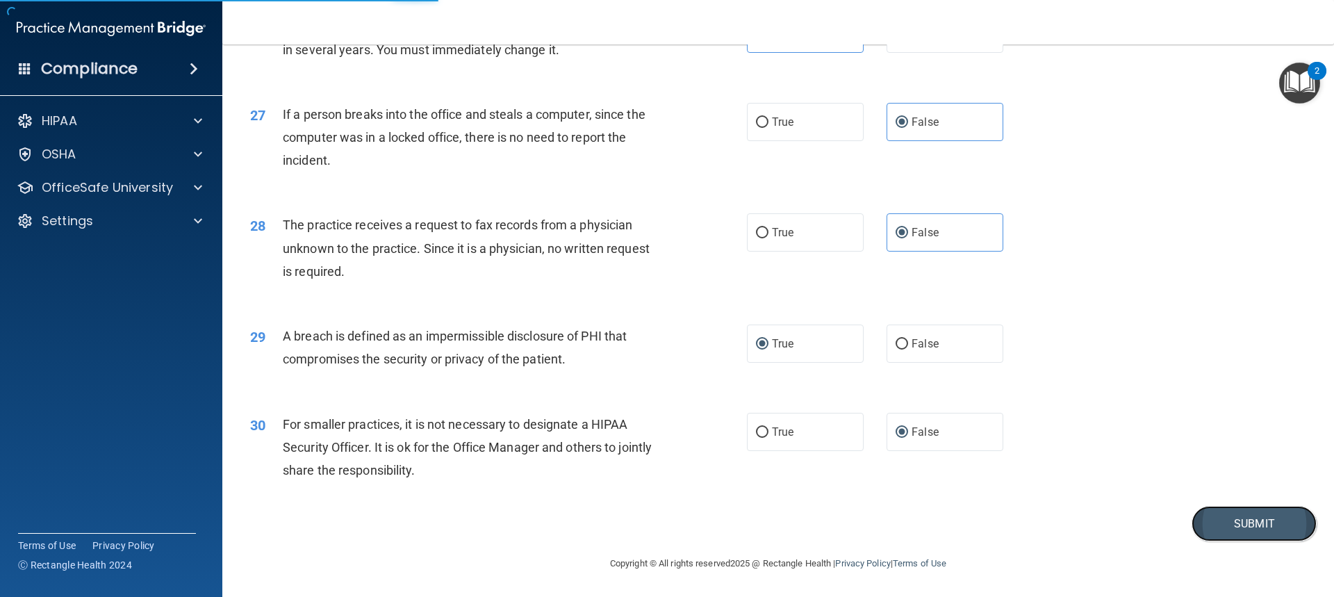  What do you see at coordinates (109, 121) in the screenshot?
I see `a: HIPAA` at bounding box center [109, 121].